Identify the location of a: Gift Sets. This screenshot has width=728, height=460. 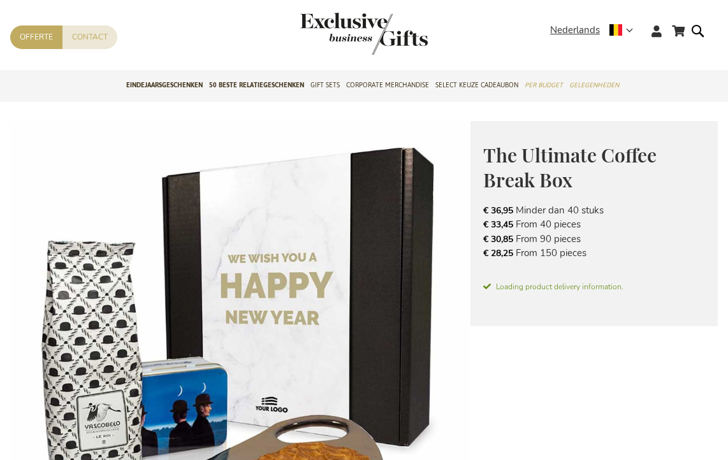
(325, 86).